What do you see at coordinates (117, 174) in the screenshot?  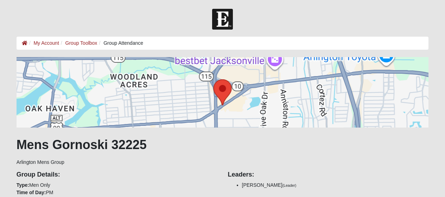 I see `h4: Group Details:` at bounding box center [117, 174].